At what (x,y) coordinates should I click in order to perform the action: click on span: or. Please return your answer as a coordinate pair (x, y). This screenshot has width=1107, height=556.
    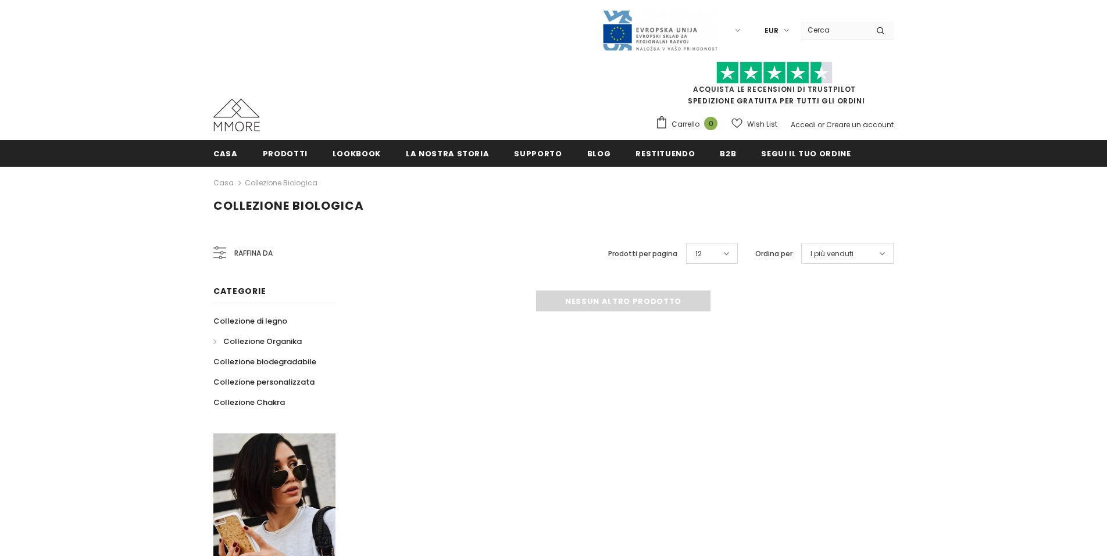
    Looking at the image, I should click on (821, 124).